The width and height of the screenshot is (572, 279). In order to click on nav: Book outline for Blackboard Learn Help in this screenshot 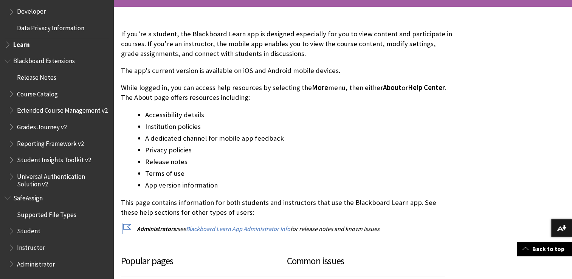, I will do `click(57, 45)`.